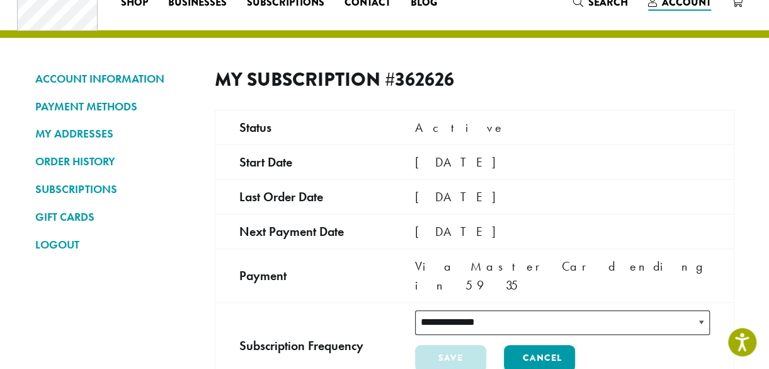 The image size is (769, 369). Describe the element at coordinates (303, 275) in the screenshot. I see `td: Payment` at that location.